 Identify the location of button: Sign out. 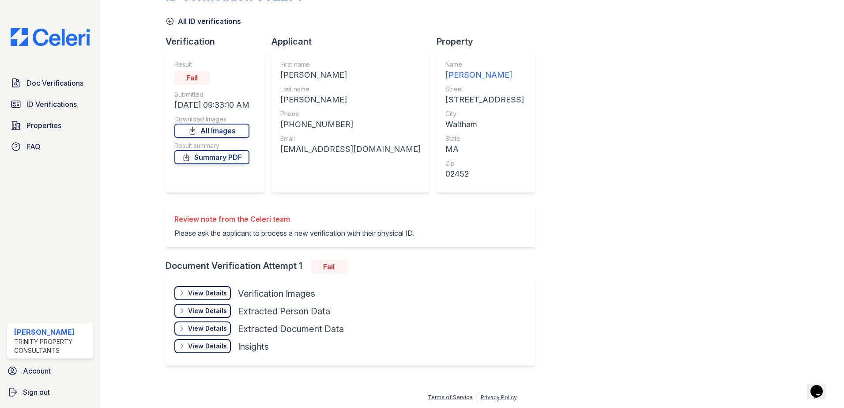
(50, 392).